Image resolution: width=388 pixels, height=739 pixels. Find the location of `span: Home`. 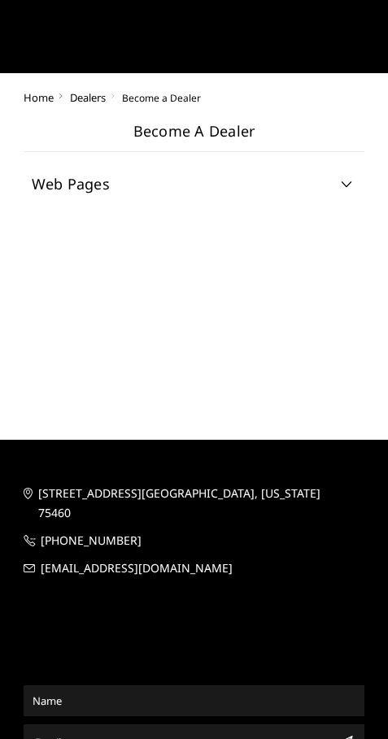

span: Home is located at coordinates (38, 97).